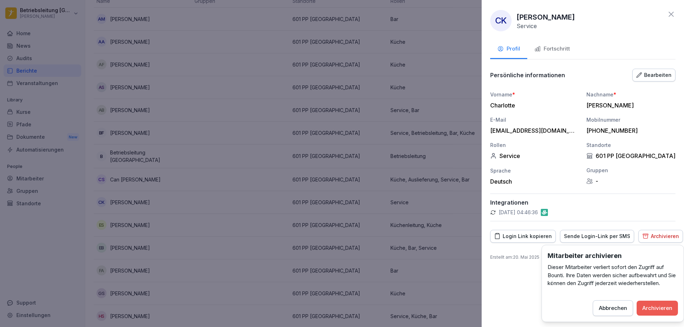 The width and height of the screenshot is (684, 327). I want to click on div: E-Mail, so click(534, 120).